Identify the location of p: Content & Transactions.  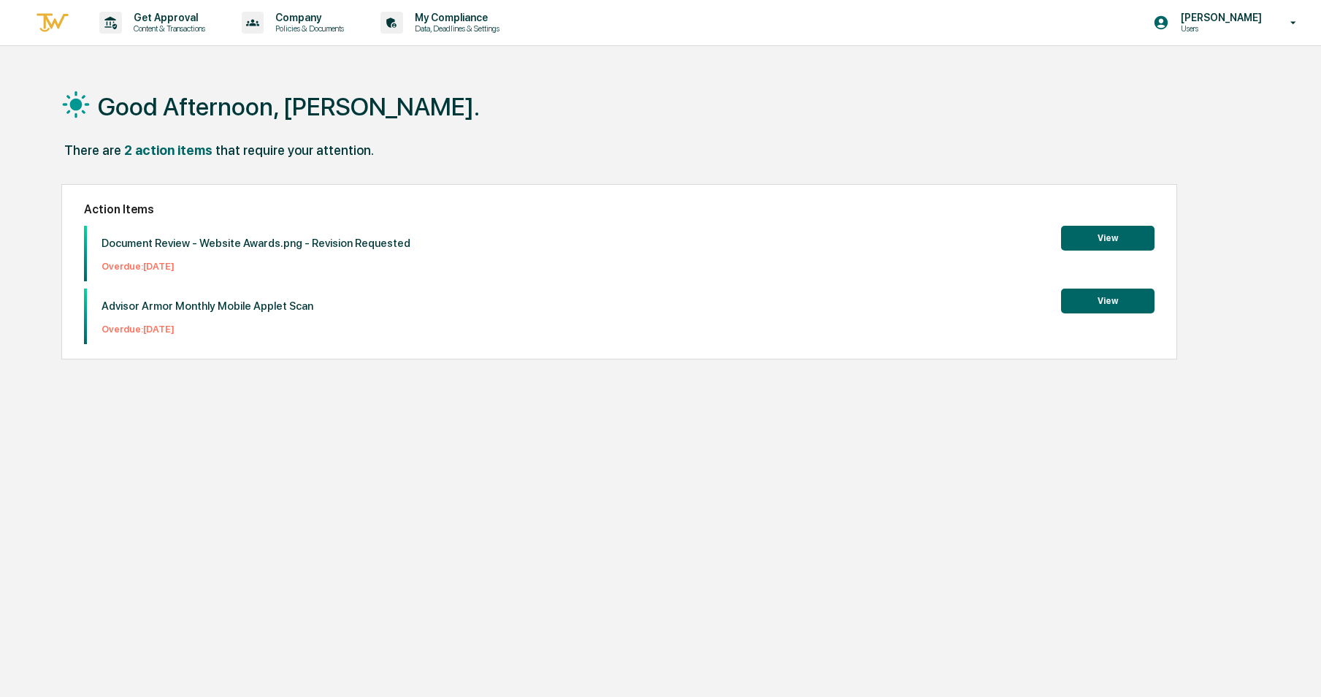
(167, 28).